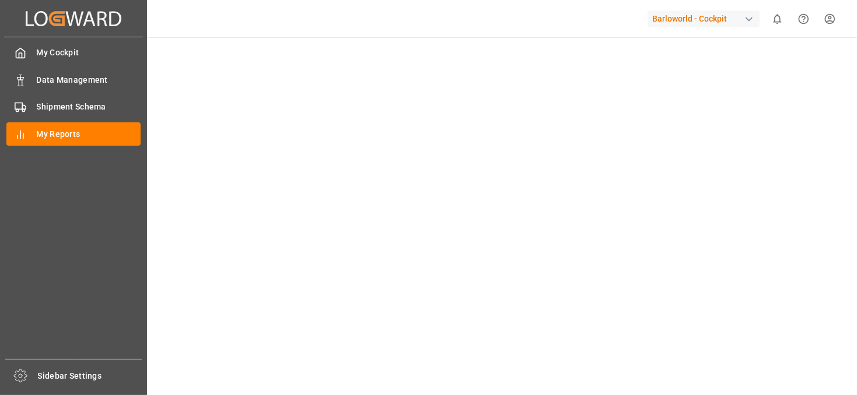 This screenshot has width=857, height=395. Describe the element at coordinates (90, 376) in the screenshot. I see `span: Sidebar Settings` at that location.